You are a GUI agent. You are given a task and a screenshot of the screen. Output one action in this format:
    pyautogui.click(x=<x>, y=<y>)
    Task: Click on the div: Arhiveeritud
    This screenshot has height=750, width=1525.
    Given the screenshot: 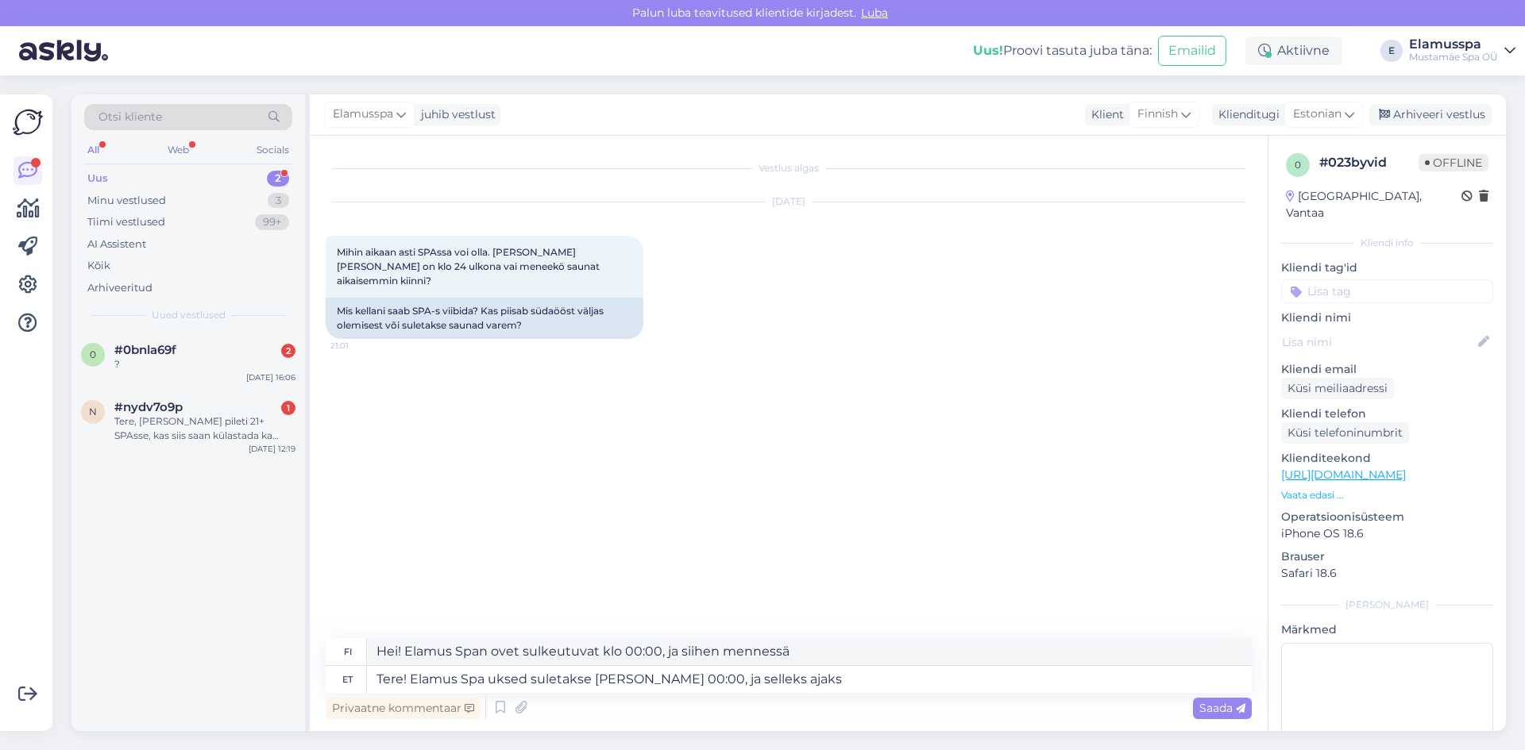 What is the action you would take?
    pyautogui.click(x=120, y=288)
    